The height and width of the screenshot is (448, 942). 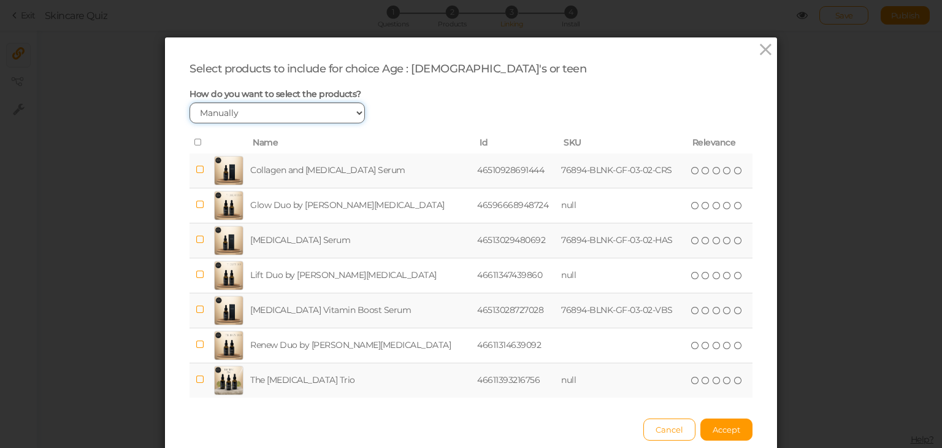 I want to click on td: 46611314639092, so click(x=517, y=345).